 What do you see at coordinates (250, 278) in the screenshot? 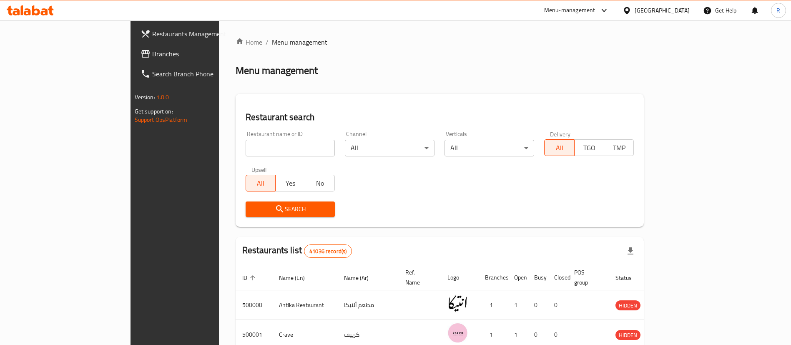
I see `span: ID` at bounding box center [250, 278].